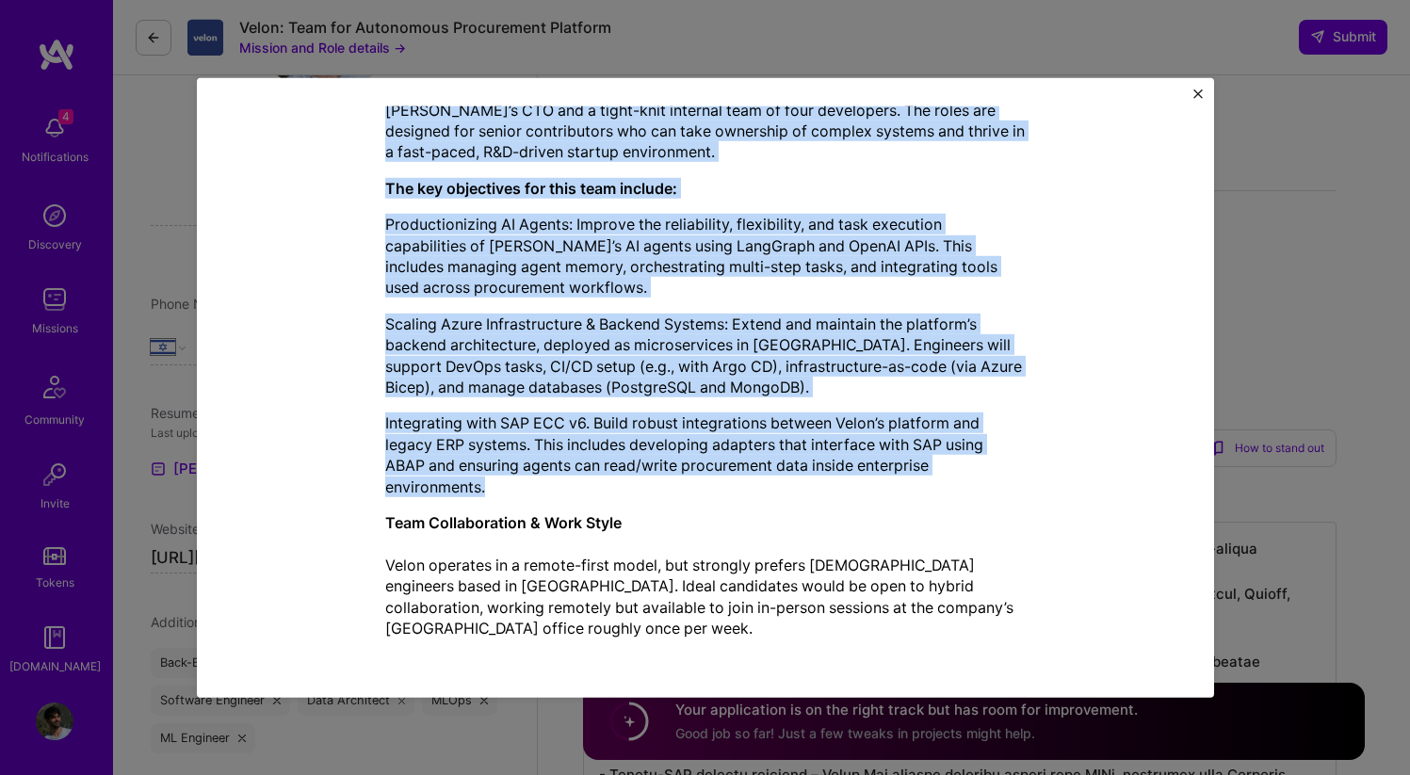  What do you see at coordinates (705, 99) in the screenshot?
I see `p: Velon is seeking three engineers to join their core team and help accelerate development across c...` at bounding box center [705, 99].